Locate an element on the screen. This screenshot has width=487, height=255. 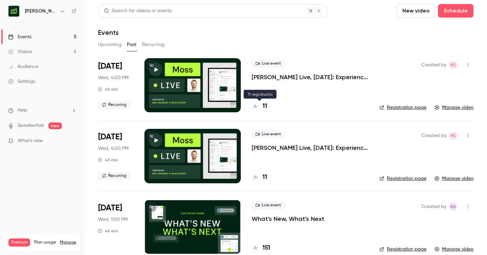
a: SpeakerHub is located at coordinates (31, 126).